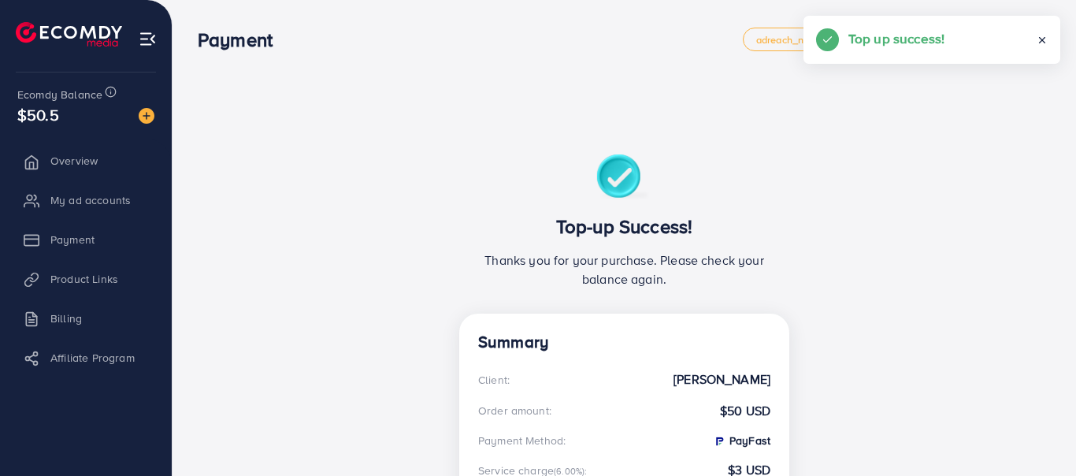 The height and width of the screenshot is (476, 1076). I want to click on div: Payment Method:, so click(522, 440).